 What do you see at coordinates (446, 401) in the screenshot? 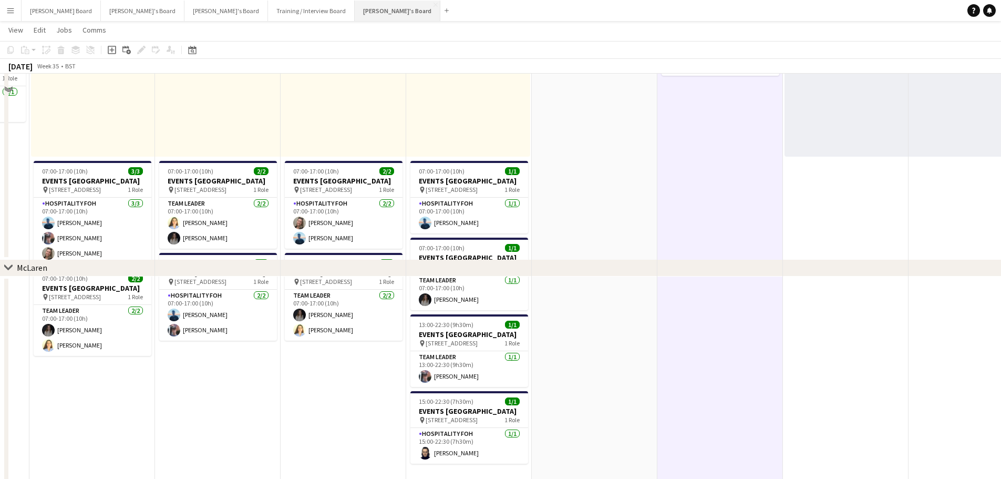
I see `span: 15:00-22:30 (7h30m)` at bounding box center [446, 401].